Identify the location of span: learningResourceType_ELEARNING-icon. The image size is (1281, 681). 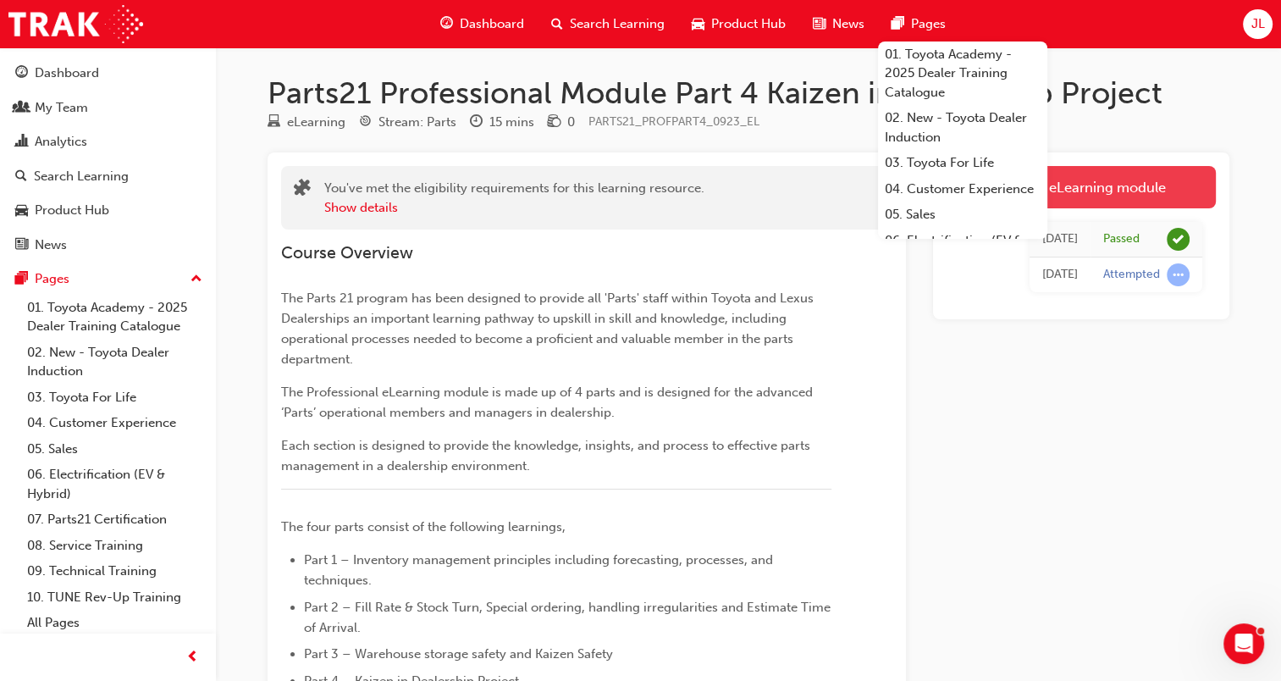
(273, 123).